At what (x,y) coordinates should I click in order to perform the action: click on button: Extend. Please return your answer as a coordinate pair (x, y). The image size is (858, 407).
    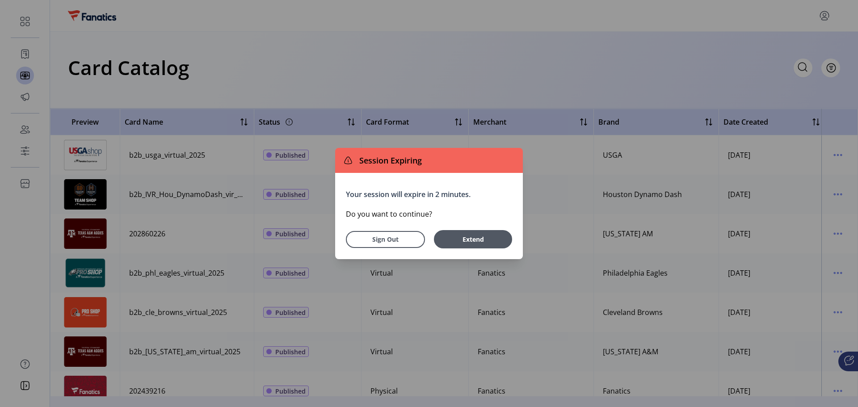
    Looking at the image, I should click on (473, 239).